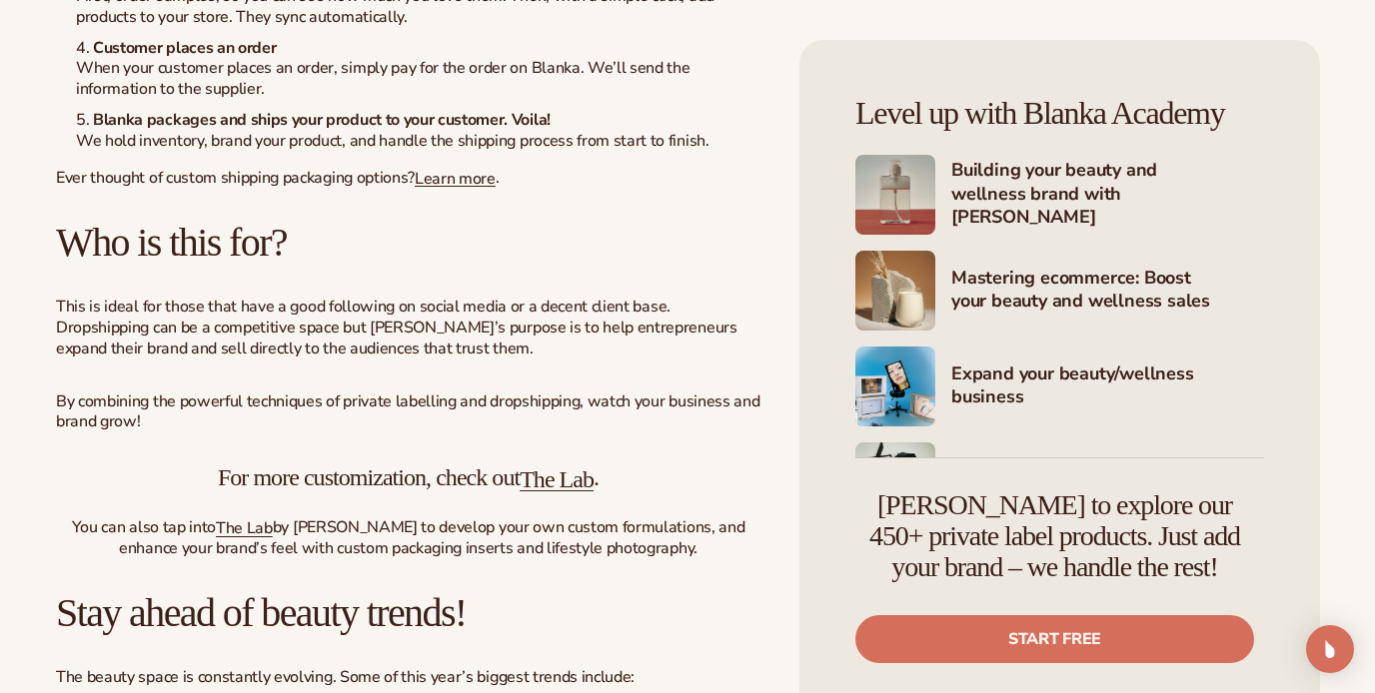  Describe the element at coordinates (895, 291) in the screenshot. I see `img: Shopify Image 6` at that location.